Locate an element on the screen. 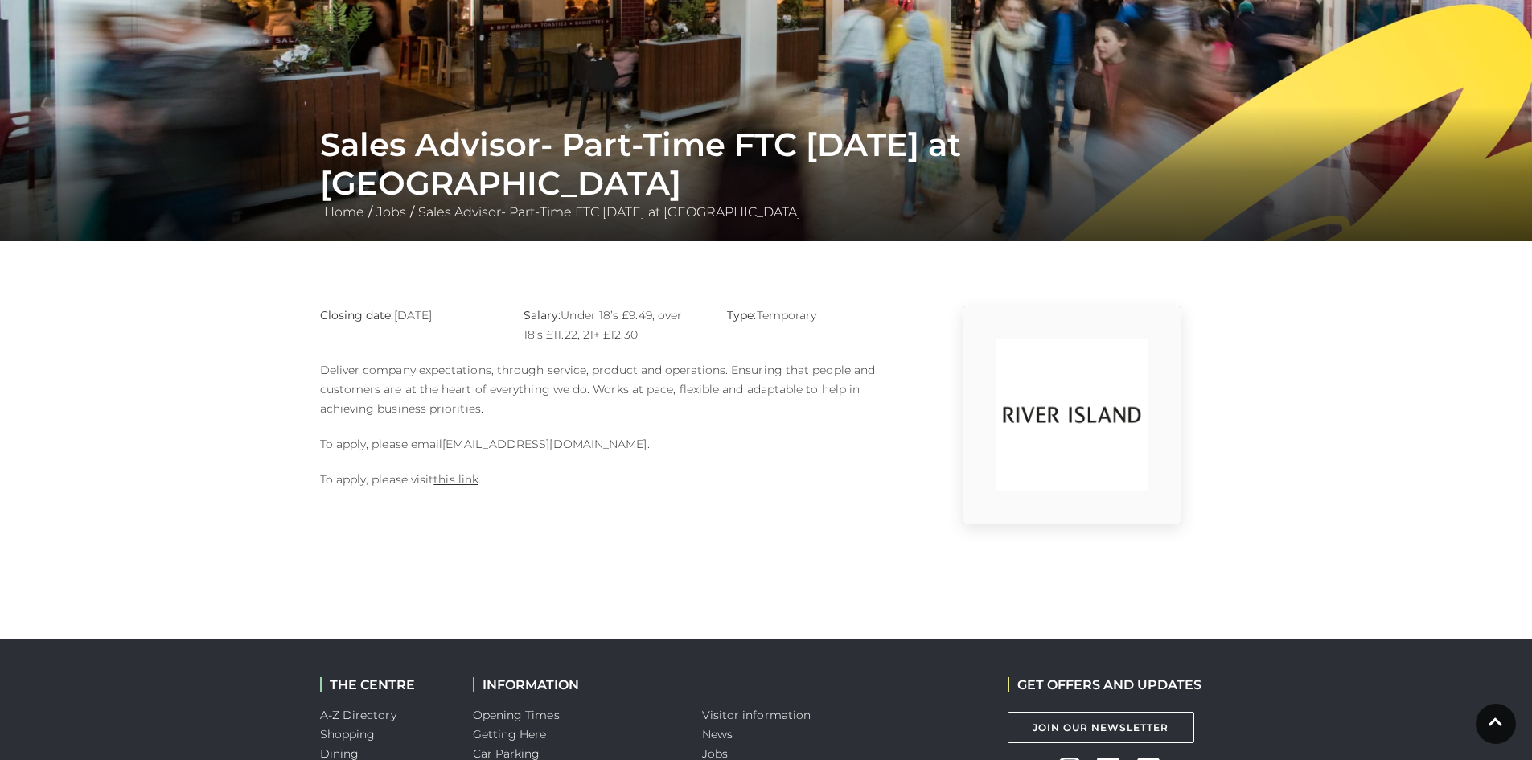 This screenshot has width=1532, height=760. a: Home is located at coordinates (344, 211).